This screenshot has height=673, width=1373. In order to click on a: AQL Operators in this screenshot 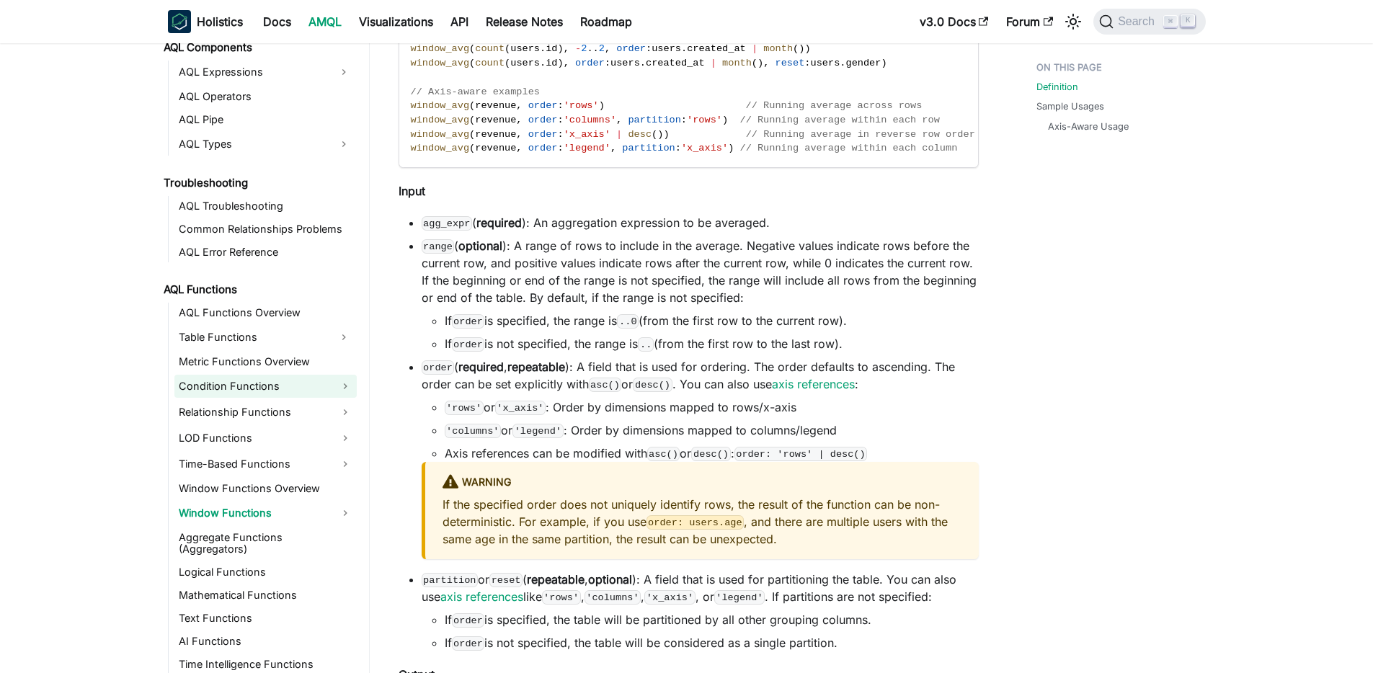, I will do `click(265, 97)`.